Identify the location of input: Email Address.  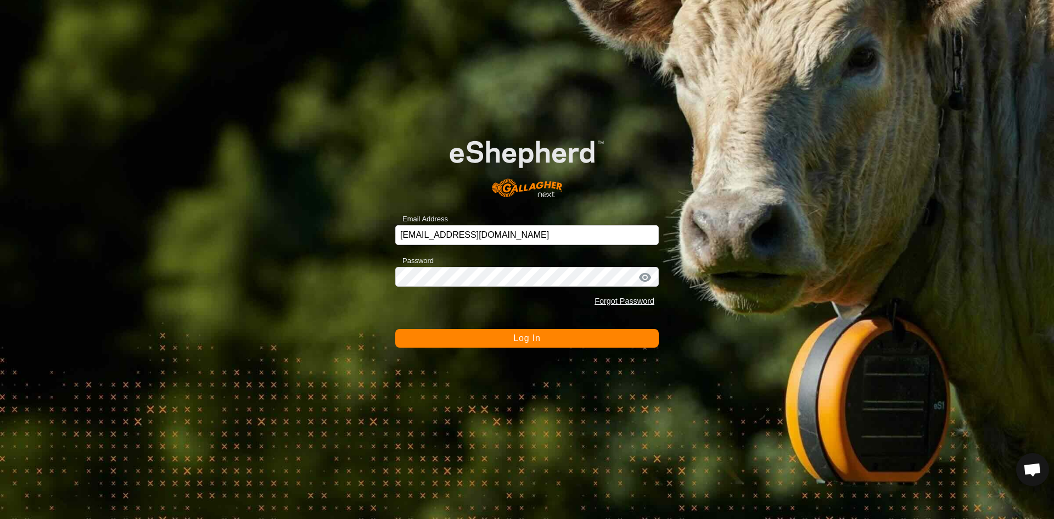
(527, 235).